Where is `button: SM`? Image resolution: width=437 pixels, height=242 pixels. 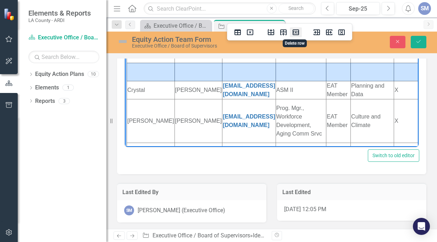 button: SM is located at coordinates (425, 9).